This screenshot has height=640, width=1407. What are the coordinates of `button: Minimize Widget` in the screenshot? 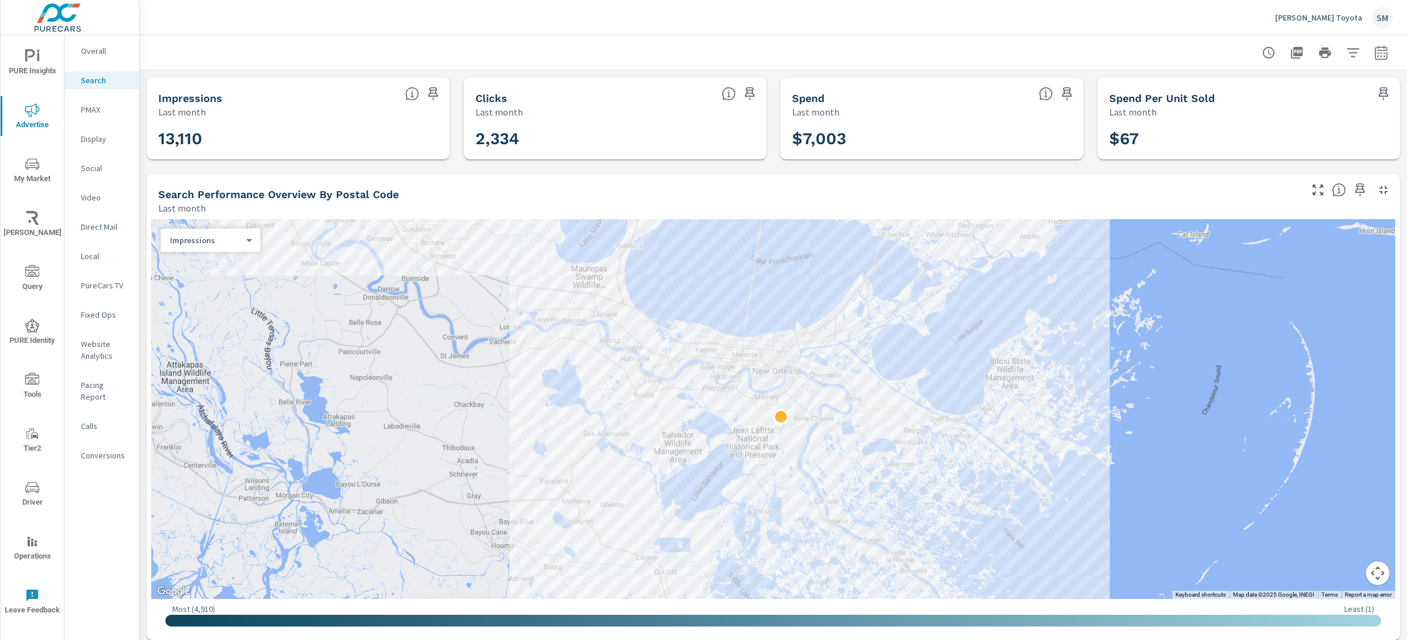 It's located at (1384, 190).